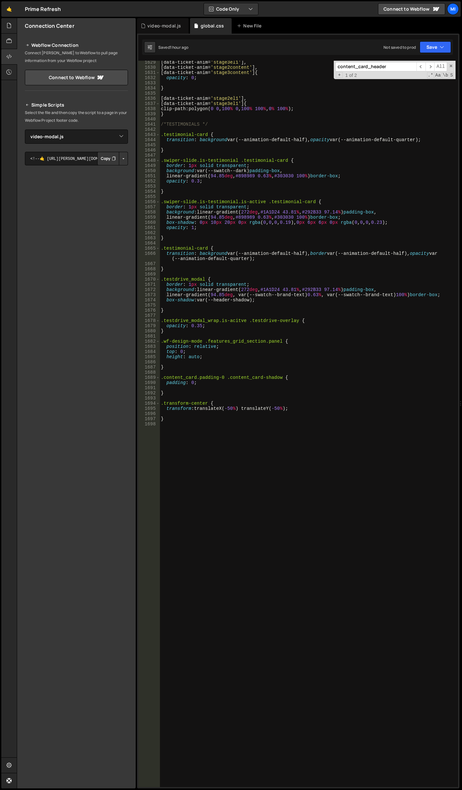 This screenshot has width=462, height=790. I want to click on span: Whole Word Search, so click(445, 75).